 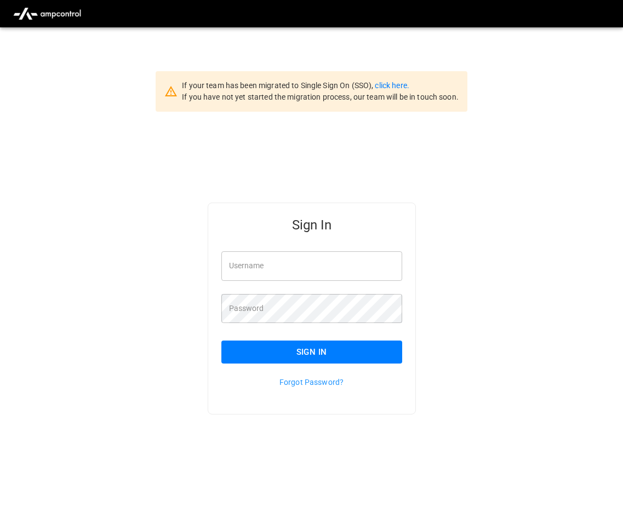 What do you see at coordinates (47, 14) in the screenshot?
I see `img: ampcontrol.io logo` at bounding box center [47, 14].